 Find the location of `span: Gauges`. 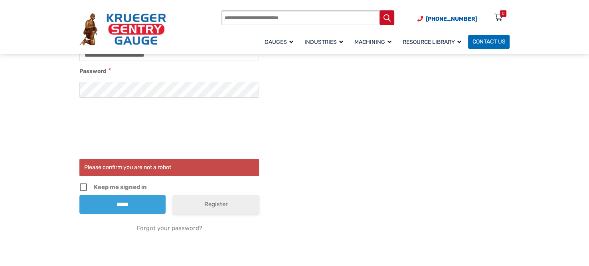

span: Gauges is located at coordinates (279, 42).